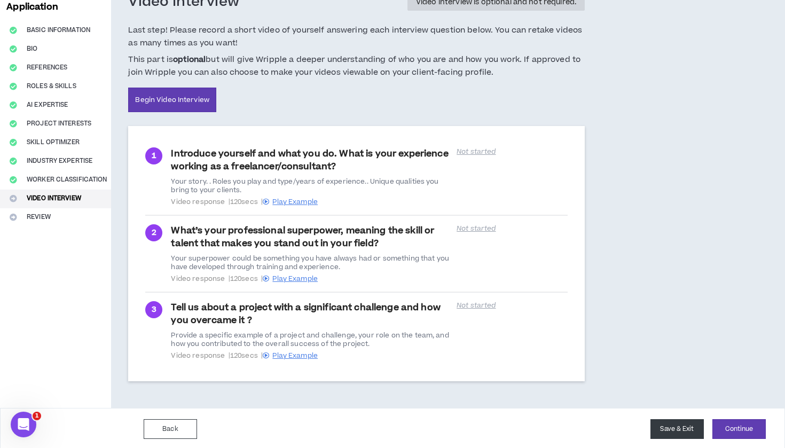  I want to click on span: Last step! Please record a short video of yourself answering each interview question below. You c..., so click(356, 37).